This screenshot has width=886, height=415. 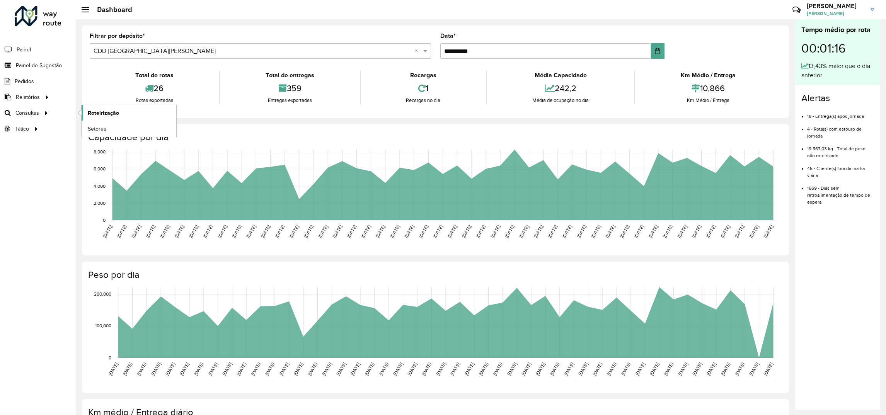 What do you see at coordinates (561, 75) in the screenshot?
I see `div: Média Capacidade` at bounding box center [561, 75].